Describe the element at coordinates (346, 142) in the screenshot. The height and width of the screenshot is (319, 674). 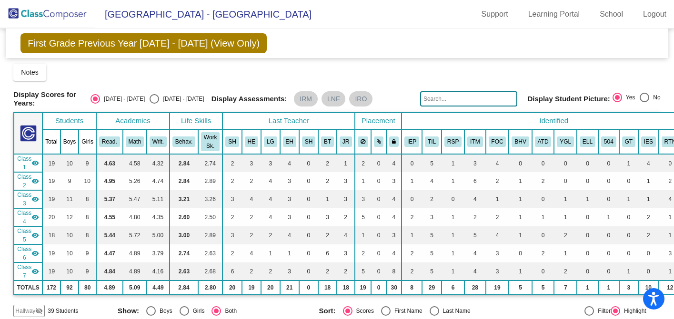
I see `button: JR` at that location.